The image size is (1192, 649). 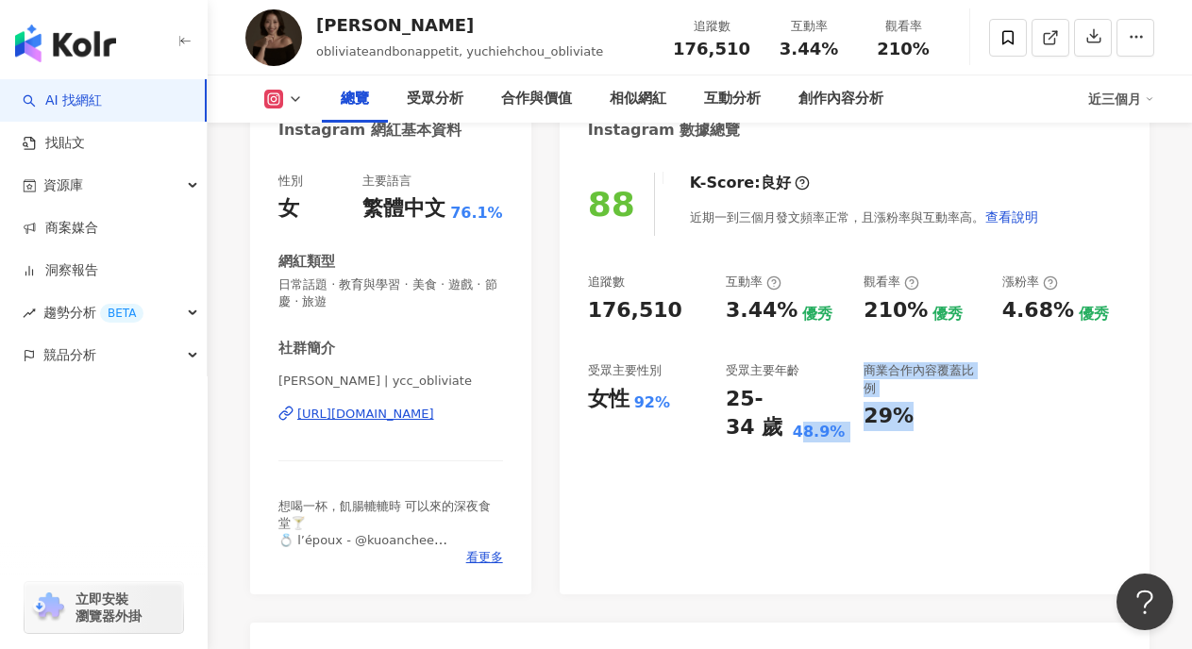 I want to click on span: 176,510, so click(x=712, y=48).